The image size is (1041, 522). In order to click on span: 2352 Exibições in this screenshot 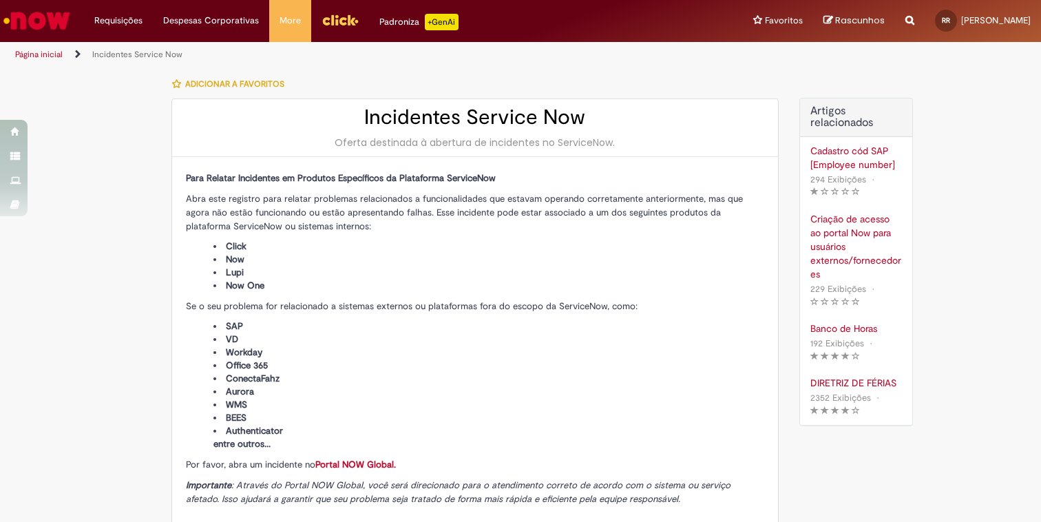, I will do `click(841, 397)`.